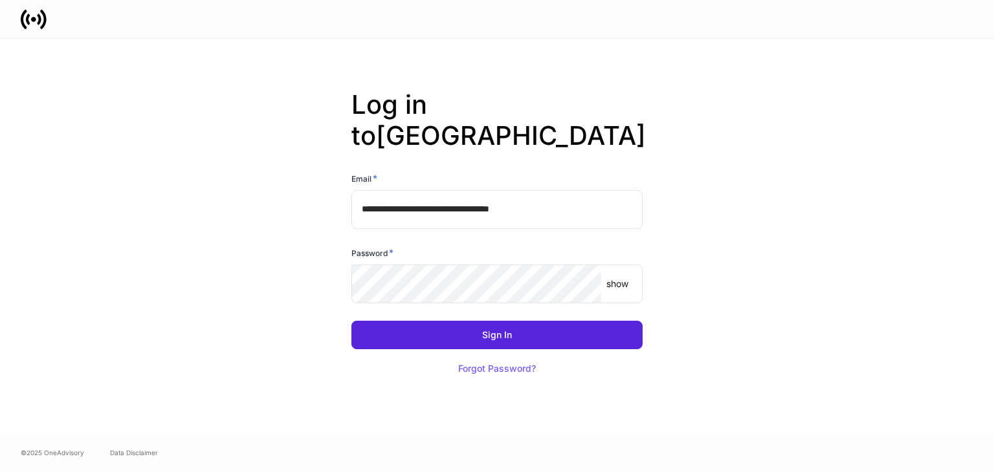 The image size is (994, 472). What do you see at coordinates (134, 453) in the screenshot?
I see `a: Data Disclaimer` at bounding box center [134, 453].